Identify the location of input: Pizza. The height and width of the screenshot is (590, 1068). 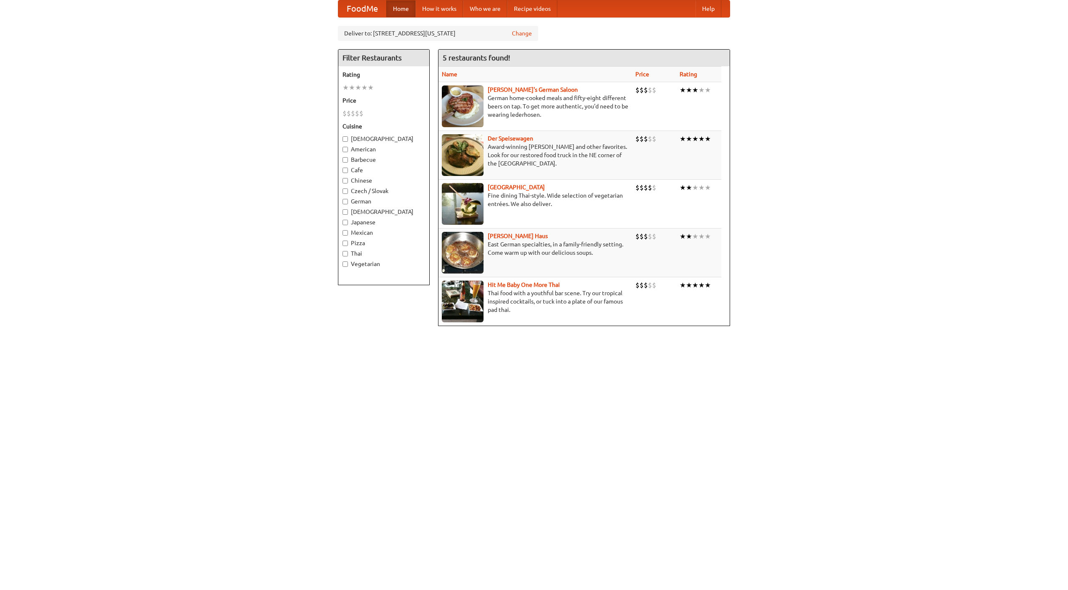
(345, 243).